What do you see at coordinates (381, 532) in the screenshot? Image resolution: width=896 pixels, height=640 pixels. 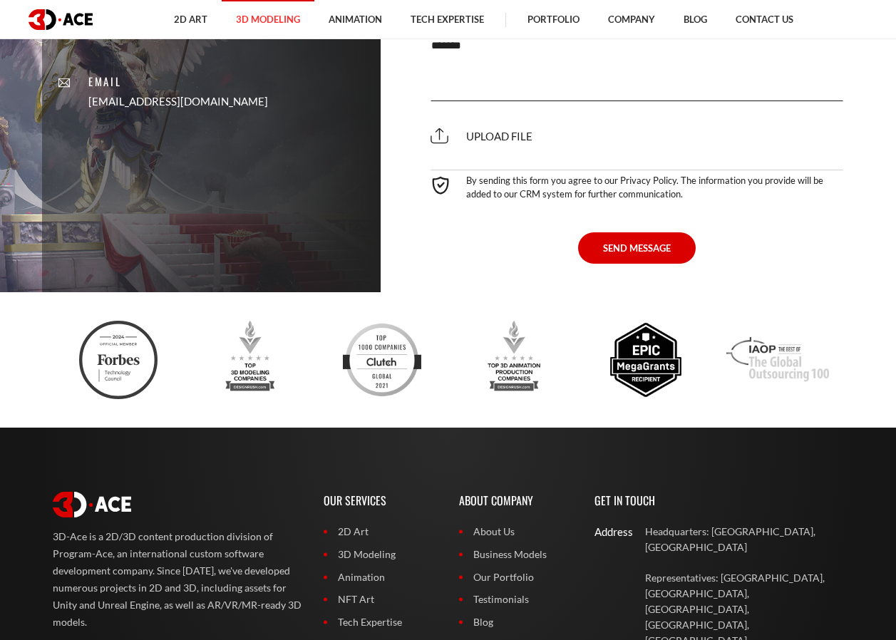 I see `a: 2D Art` at bounding box center [381, 532].